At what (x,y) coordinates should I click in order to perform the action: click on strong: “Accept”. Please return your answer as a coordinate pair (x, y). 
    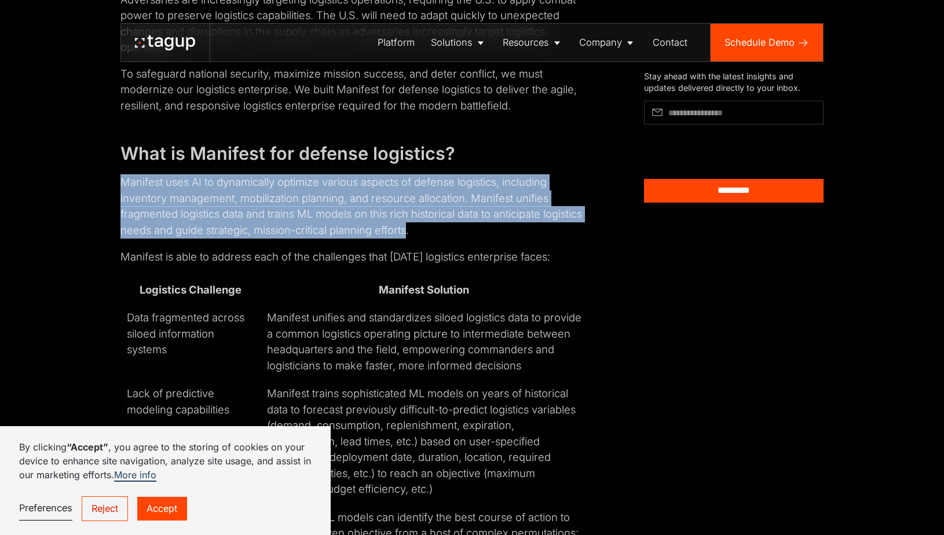
    Looking at the image, I should click on (87, 447).